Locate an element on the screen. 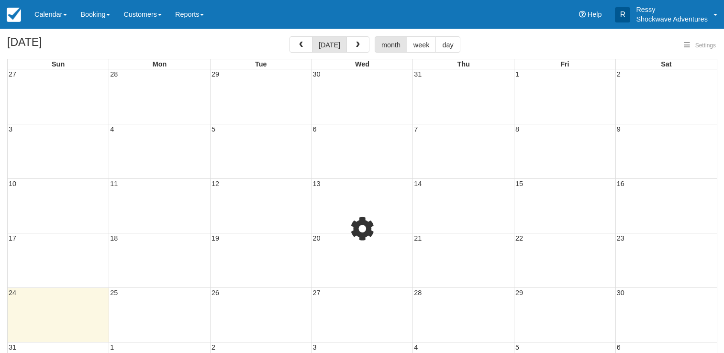 This screenshot has width=724, height=353. span: 21 is located at coordinates (418, 238).